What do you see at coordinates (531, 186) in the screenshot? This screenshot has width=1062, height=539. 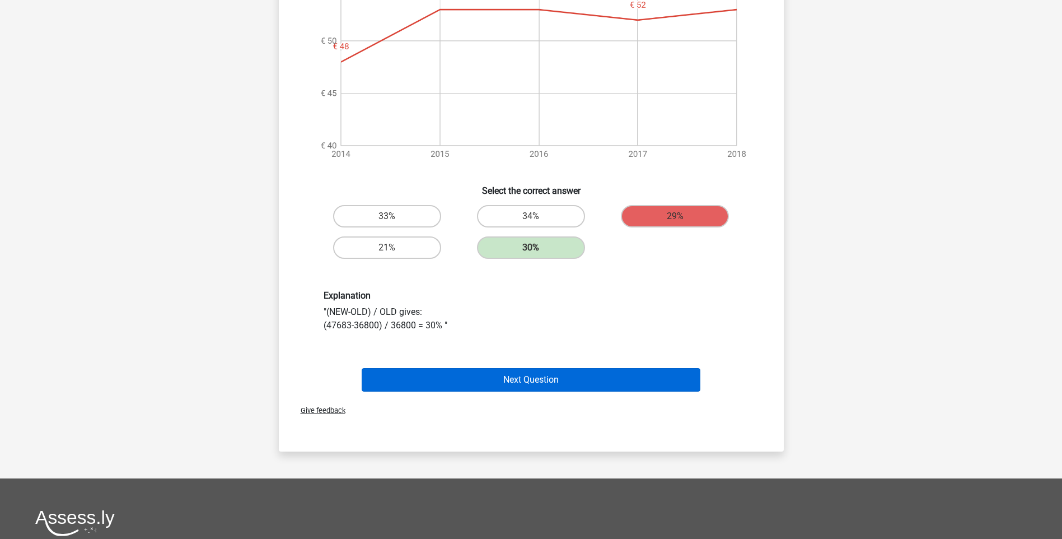 I see `h6: Select the correct answer` at bounding box center [531, 186].